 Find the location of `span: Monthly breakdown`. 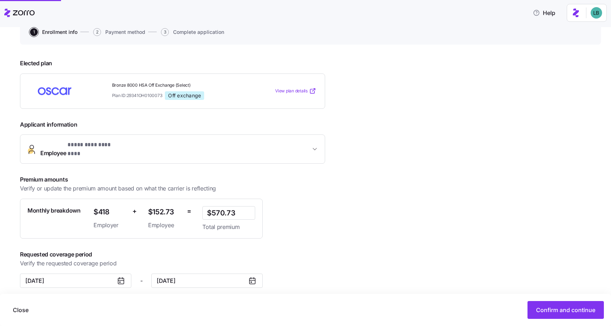

span: Monthly breakdown is located at coordinates (54, 210).